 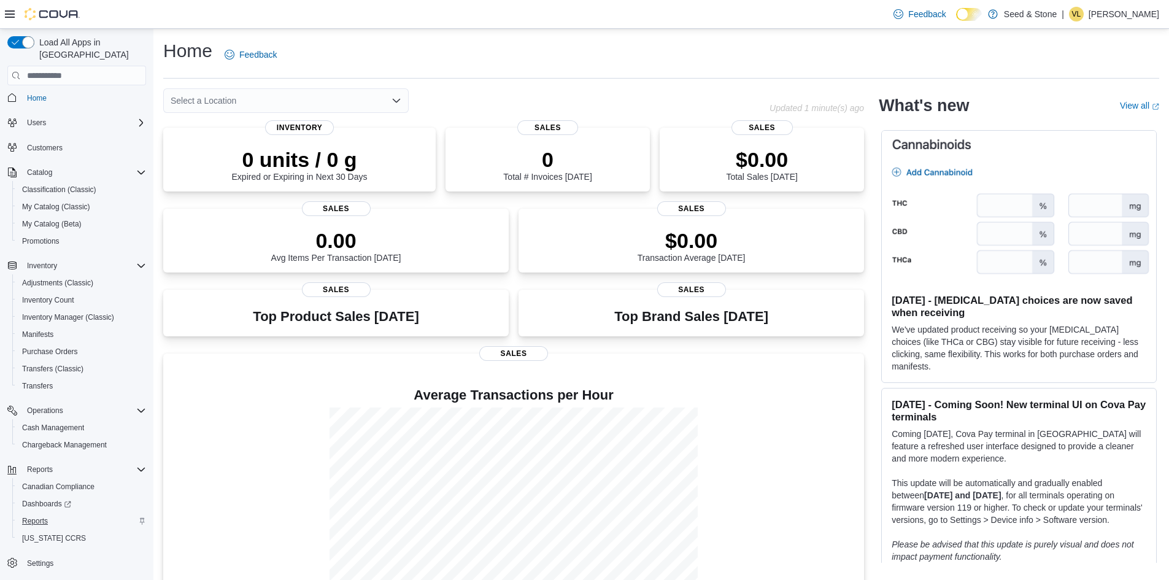 What do you see at coordinates (82, 300) in the screenshot?
I see `button: Inventory Count` at bounding box center [82, 300].